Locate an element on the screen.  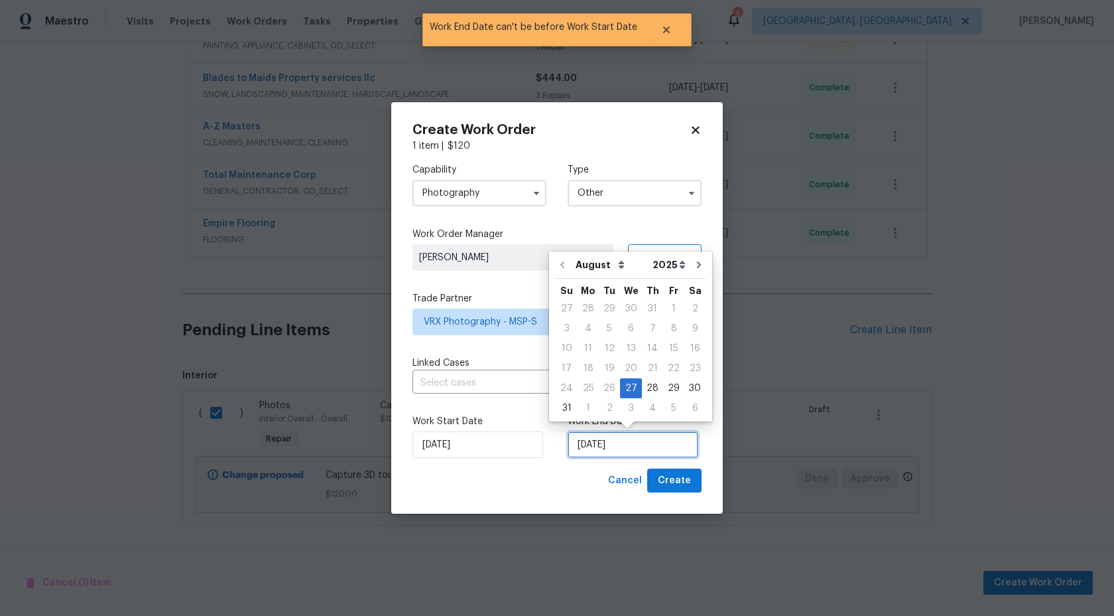
div: Sat Sep 06 2025 is located at coordinates (695, 408).